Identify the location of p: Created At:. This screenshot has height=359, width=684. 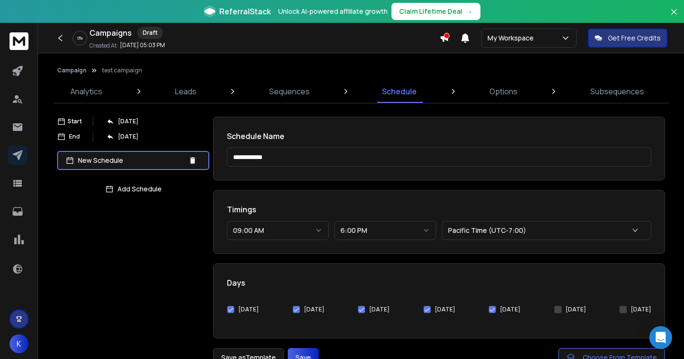
(104, 46).